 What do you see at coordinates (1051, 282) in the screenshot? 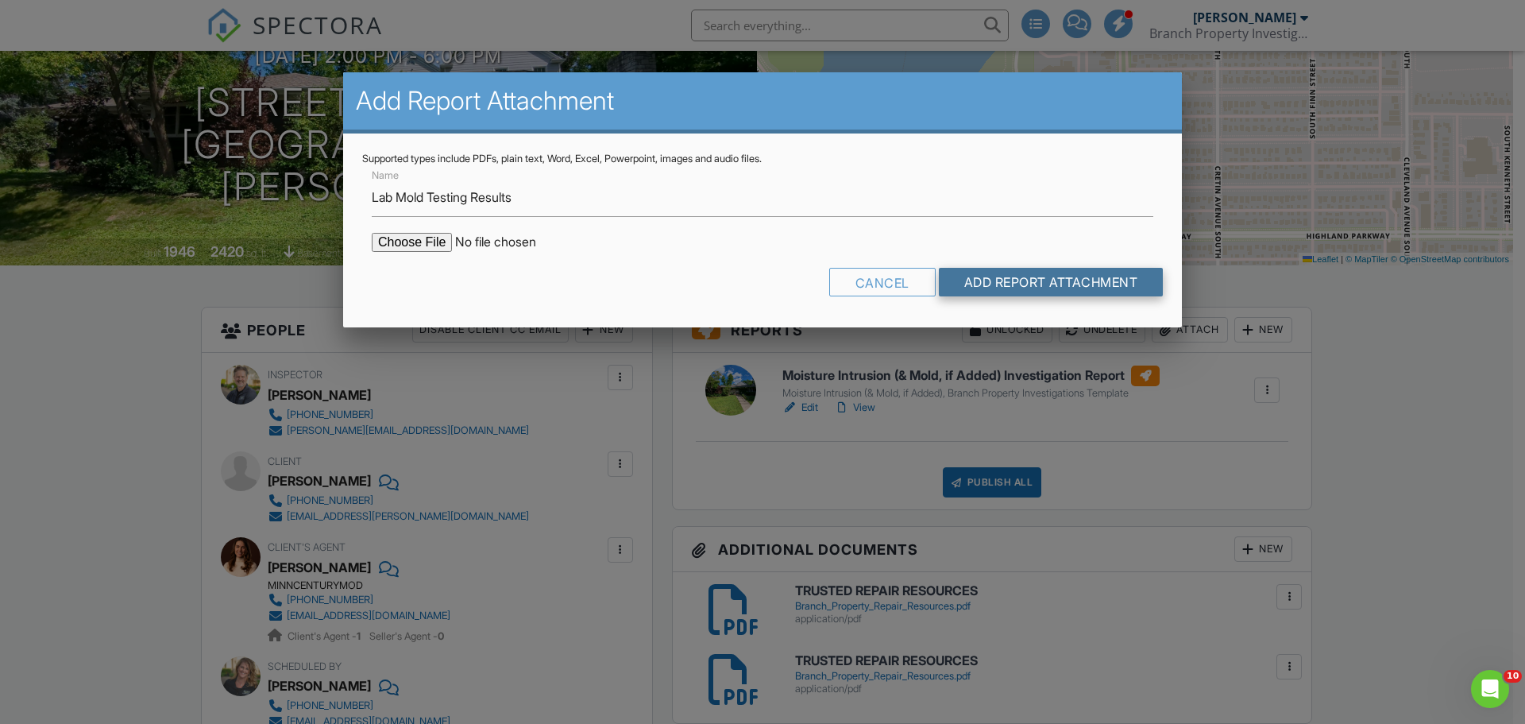
I see `input: Add Report Attachment` at bounding box center [1051, 282].